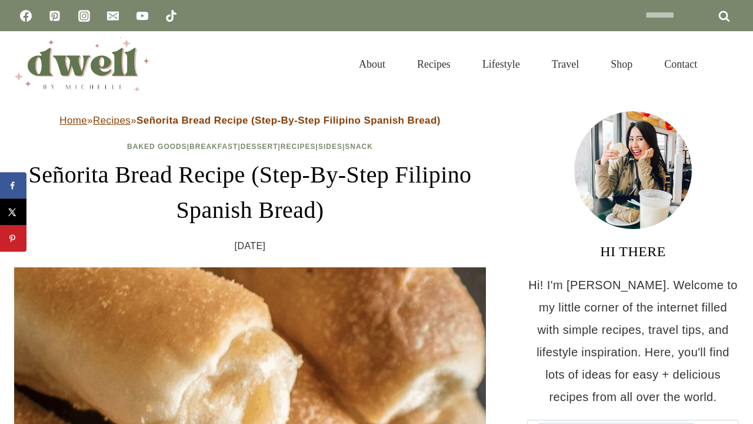  Describe the element at coordinates (359, 147) in the screenshot. I see `a: Snack` at that location.